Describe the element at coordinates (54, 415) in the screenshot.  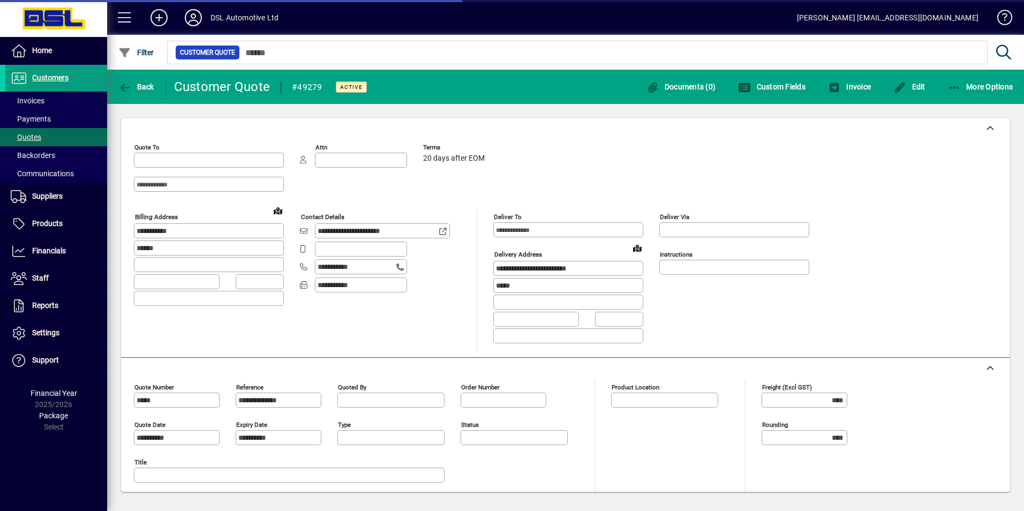
I see `span: Package` at that location.